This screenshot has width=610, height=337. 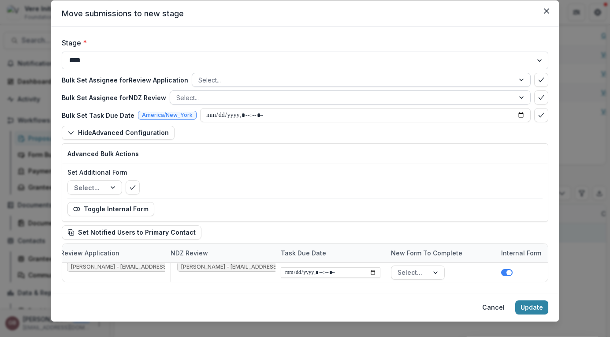 I want to click on label: Set Additional Form, so click(x=302, y=172).